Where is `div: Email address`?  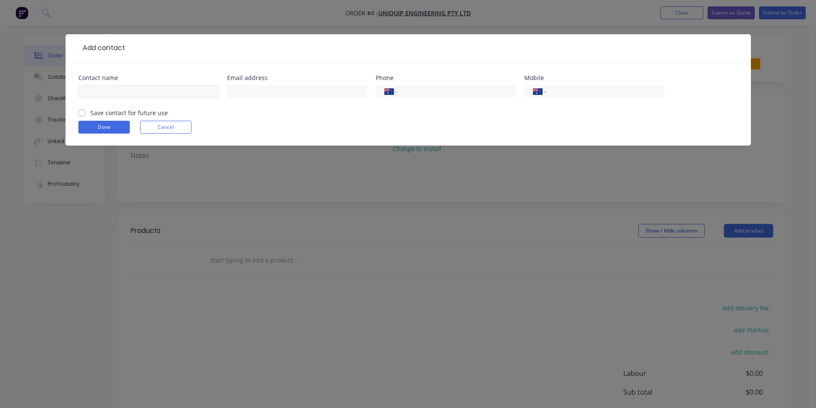 div: Email address is located at coordinates (297, 78).